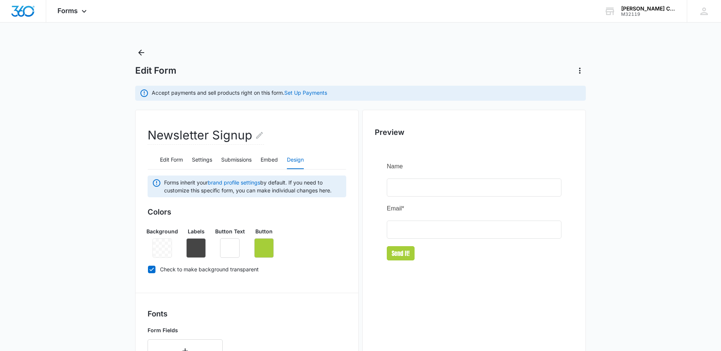 This screenshot has height=351, width=721. Describe the element at coordinates (474, 132) in the screenshot. I see `h2: Preview` at that location.